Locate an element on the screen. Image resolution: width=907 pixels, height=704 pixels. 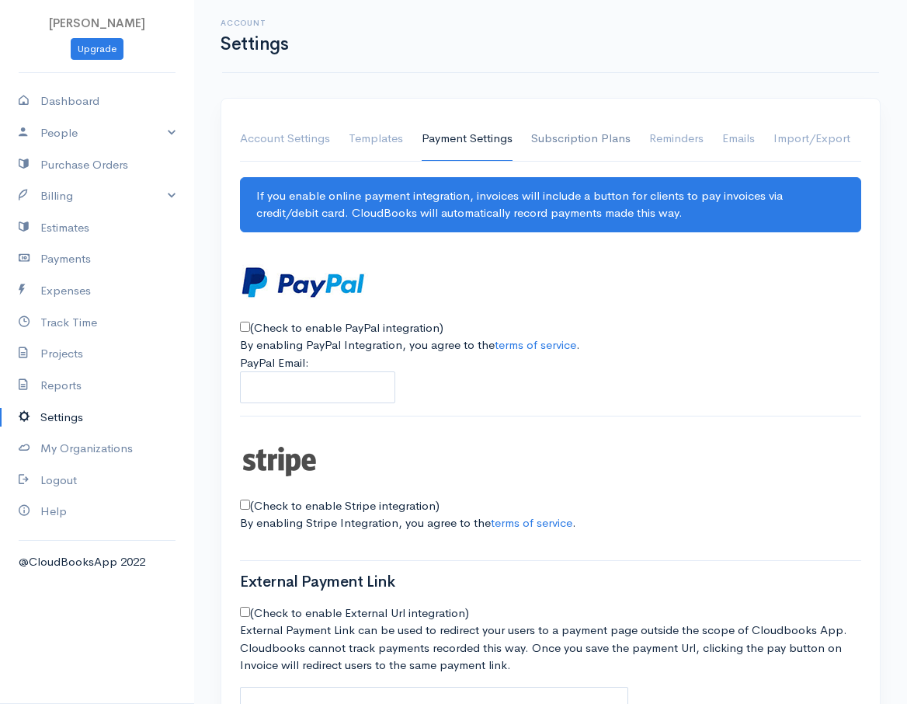
p: External Payment Link can be used to redirect your users to a payment page outside the scope of C... is located at coordinates (551, 648).